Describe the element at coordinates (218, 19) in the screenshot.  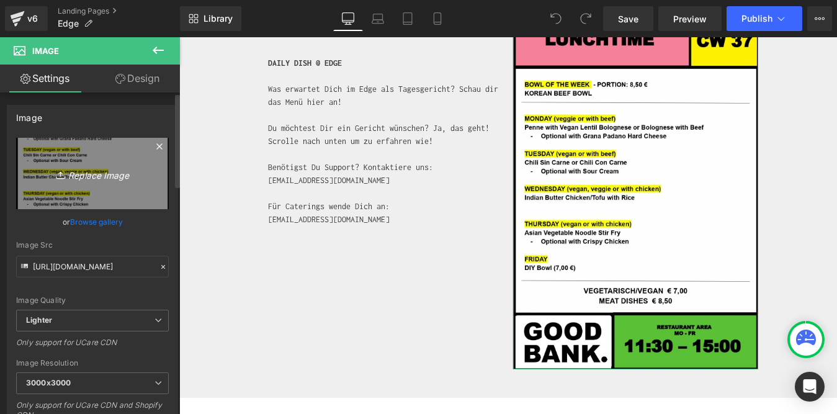
I see `span: Library` at that location.